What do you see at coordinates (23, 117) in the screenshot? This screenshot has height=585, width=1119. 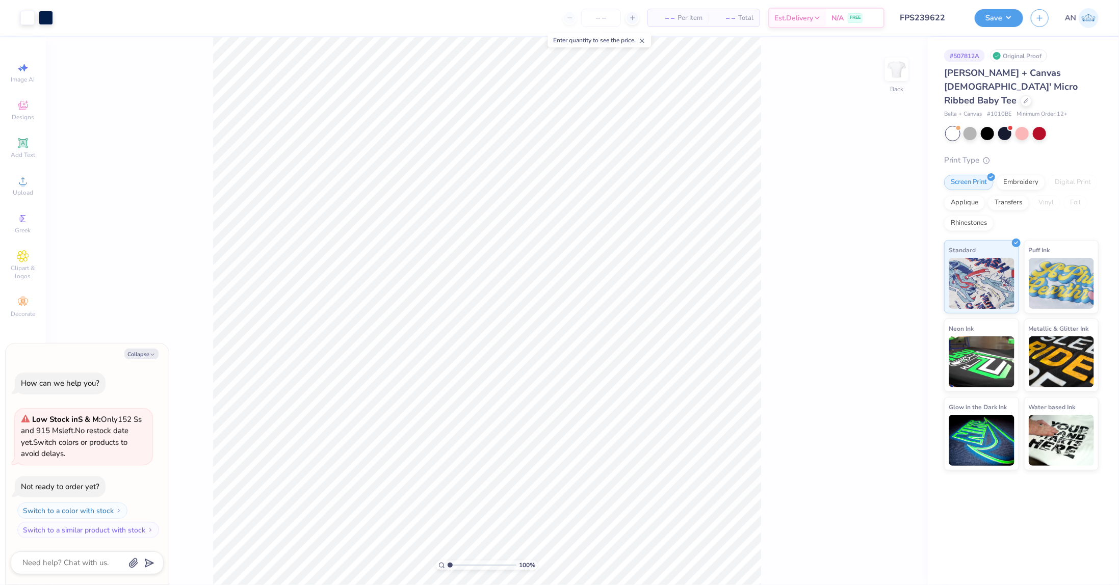 I see `span: Designs` at bounding box center [23, 117].